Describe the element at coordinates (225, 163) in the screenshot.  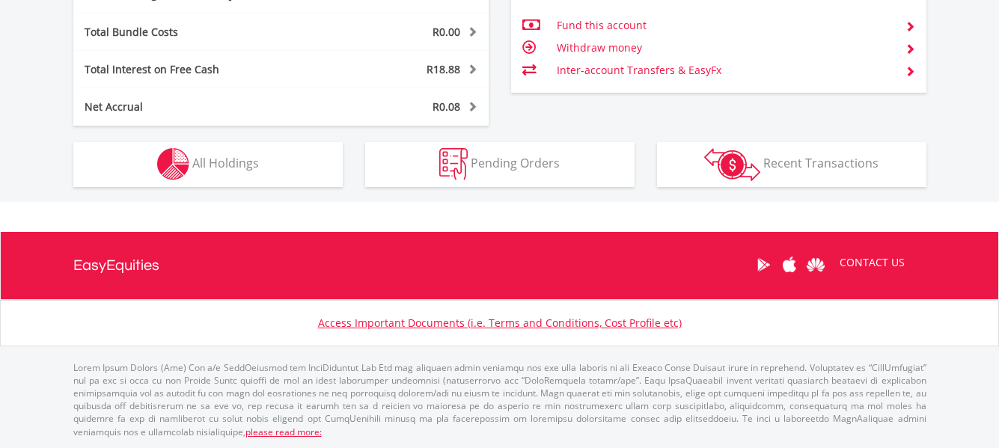
I see `span: All Holdings` at that location.